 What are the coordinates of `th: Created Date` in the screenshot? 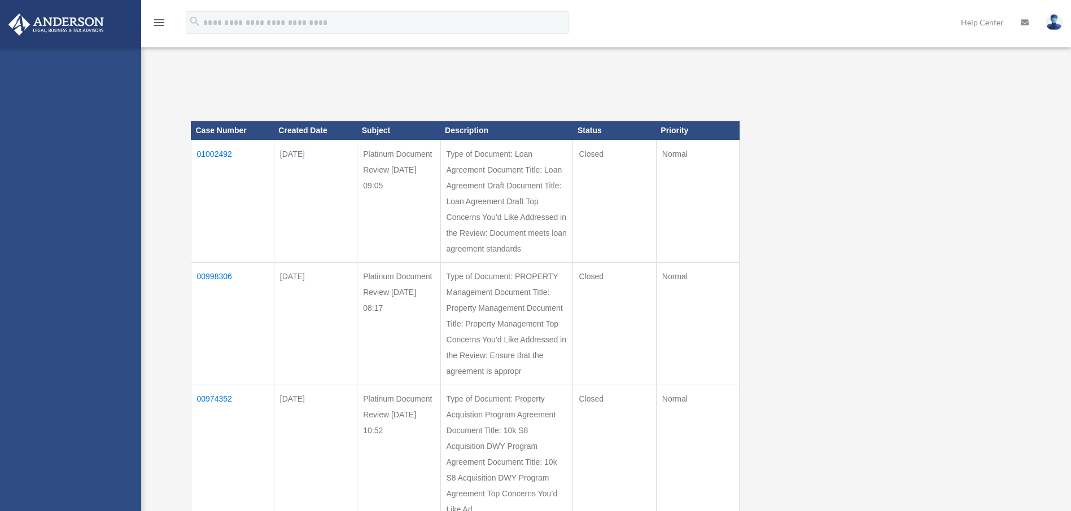 It's located at (315, 131).